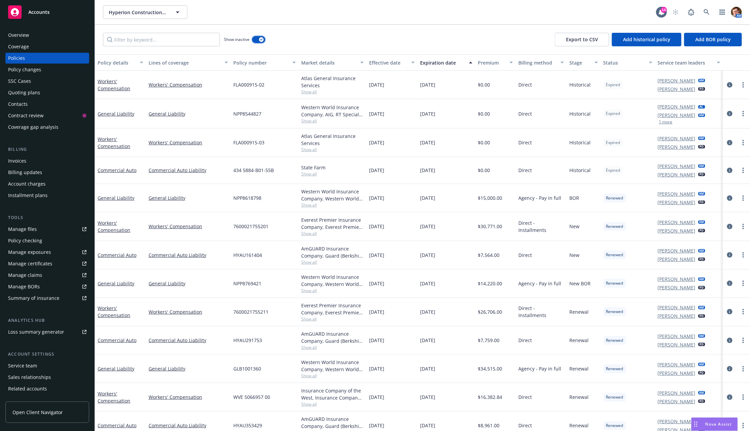 The image size is (750, 431). What do you see at coordinates (188, 340) in the screenshot?
I see `a: Commercial Auto Liability` at bounding box center [188, 340].